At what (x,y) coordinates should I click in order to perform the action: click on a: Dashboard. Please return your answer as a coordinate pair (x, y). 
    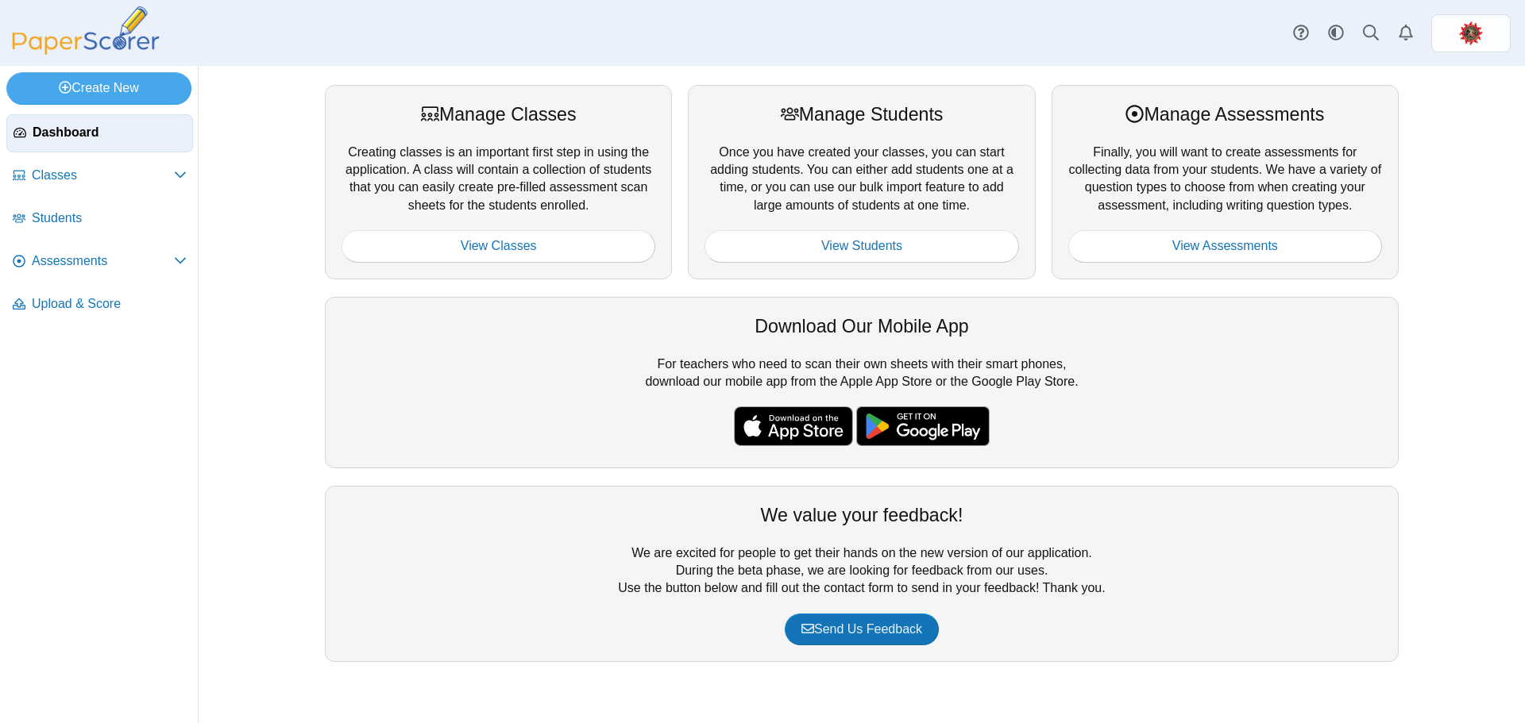
    Looking at the image, I should click on (99, 133).